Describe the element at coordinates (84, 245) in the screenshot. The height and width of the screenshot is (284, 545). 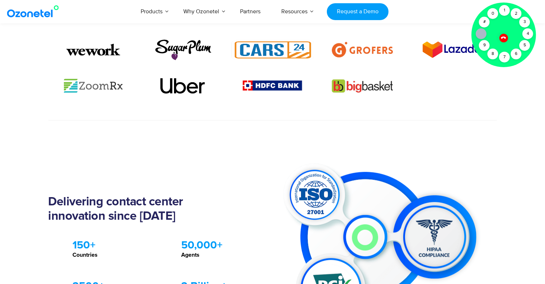
I see `strong: 150+` at that location.